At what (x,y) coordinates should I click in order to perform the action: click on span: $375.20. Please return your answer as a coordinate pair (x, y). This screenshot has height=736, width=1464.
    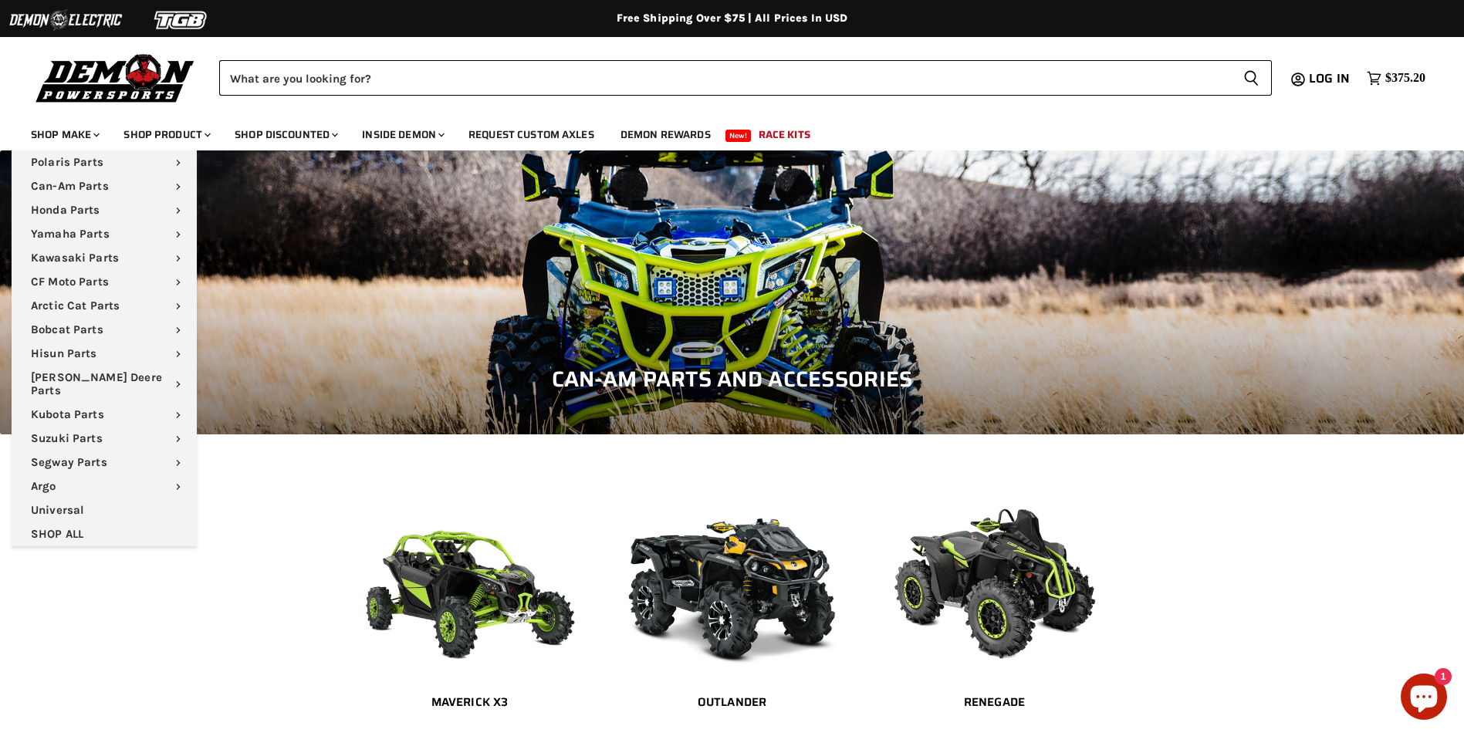
    Looking at the image, I should click on (1405, 78).